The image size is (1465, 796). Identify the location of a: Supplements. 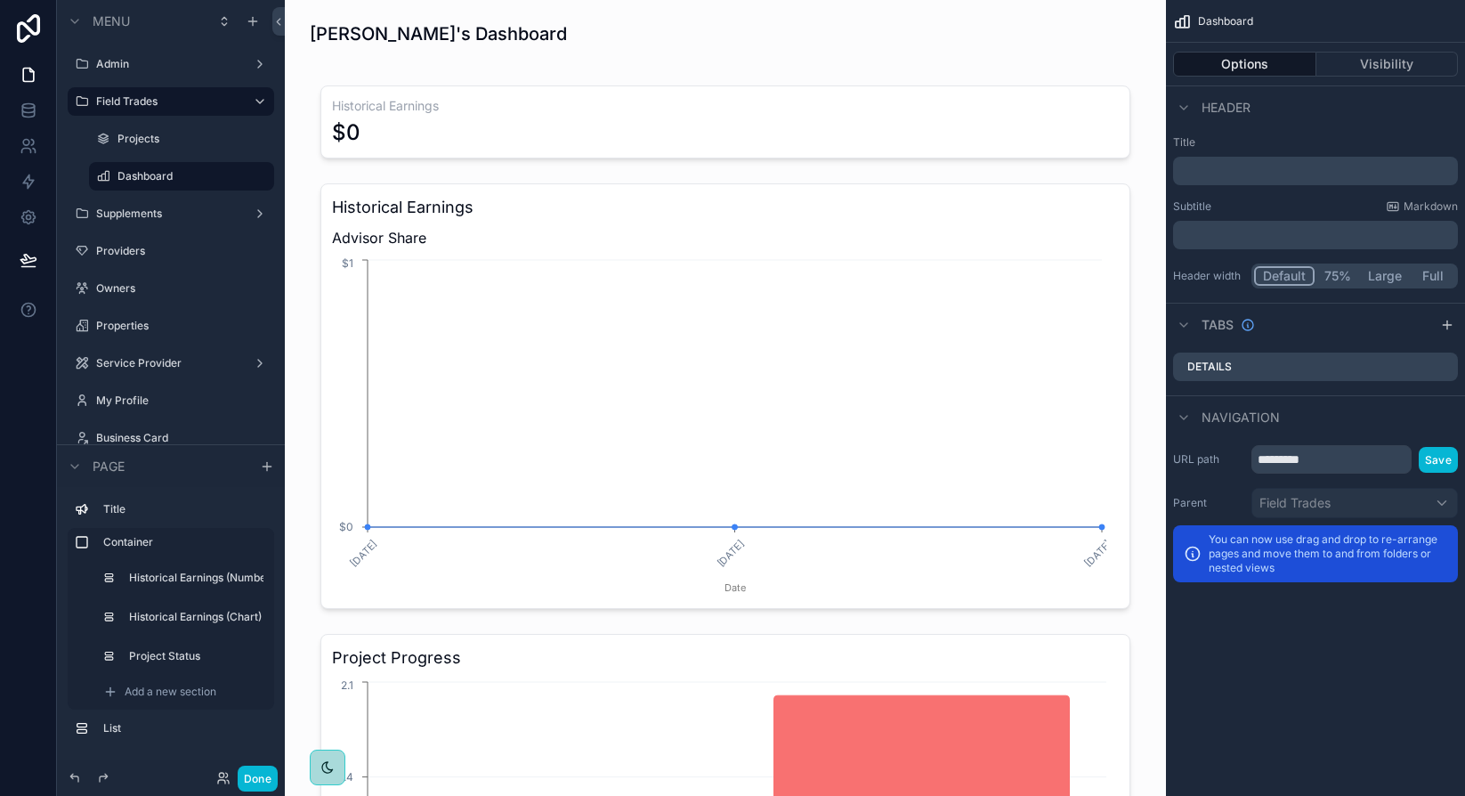
(171, 214).